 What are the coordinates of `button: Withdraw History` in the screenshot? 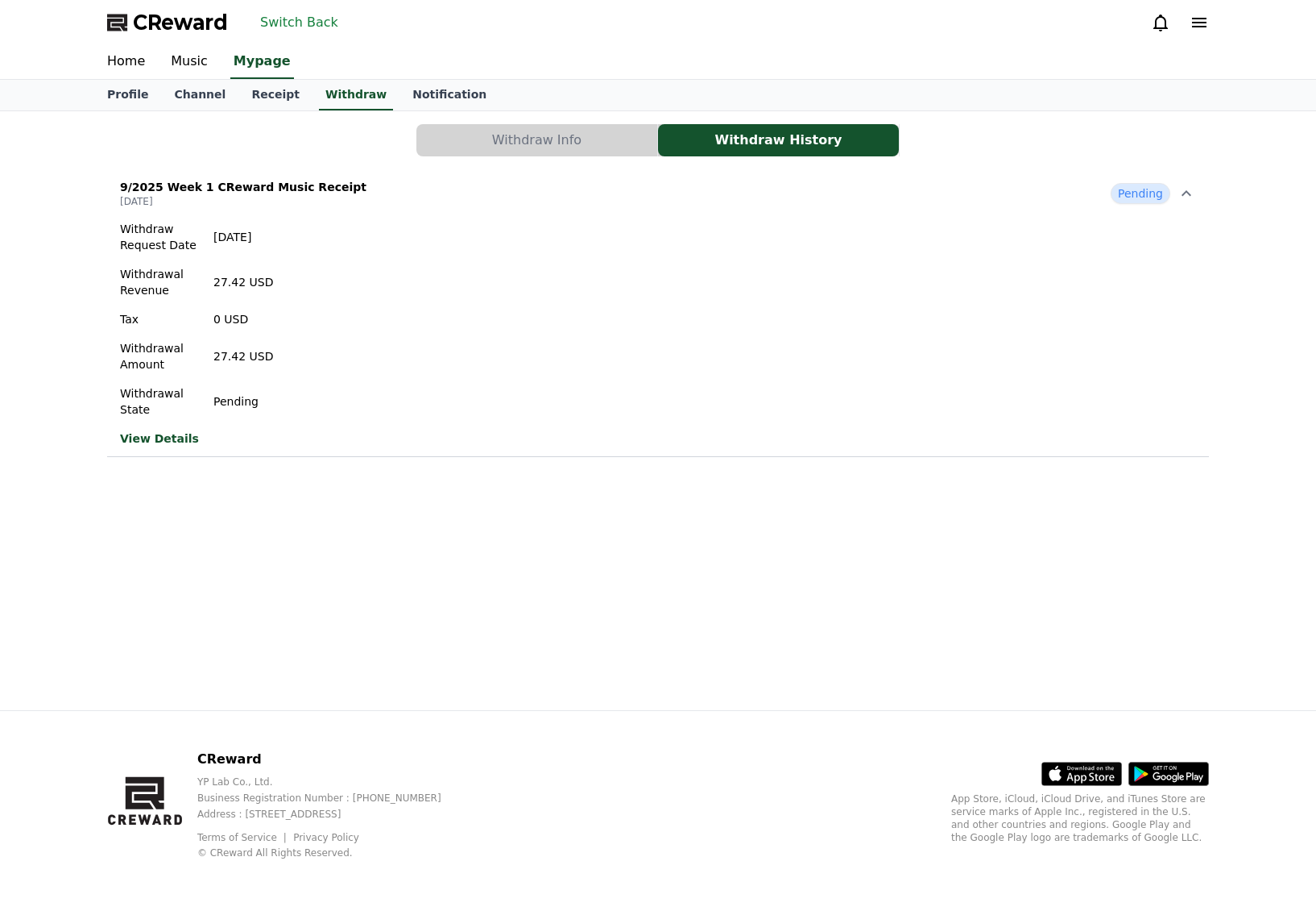 It's located at (778, 141).